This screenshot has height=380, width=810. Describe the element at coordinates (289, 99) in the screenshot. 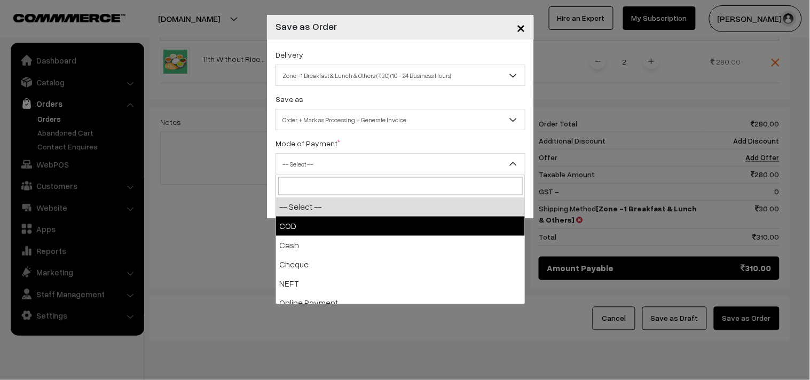

I see `label: Save as` at that location.